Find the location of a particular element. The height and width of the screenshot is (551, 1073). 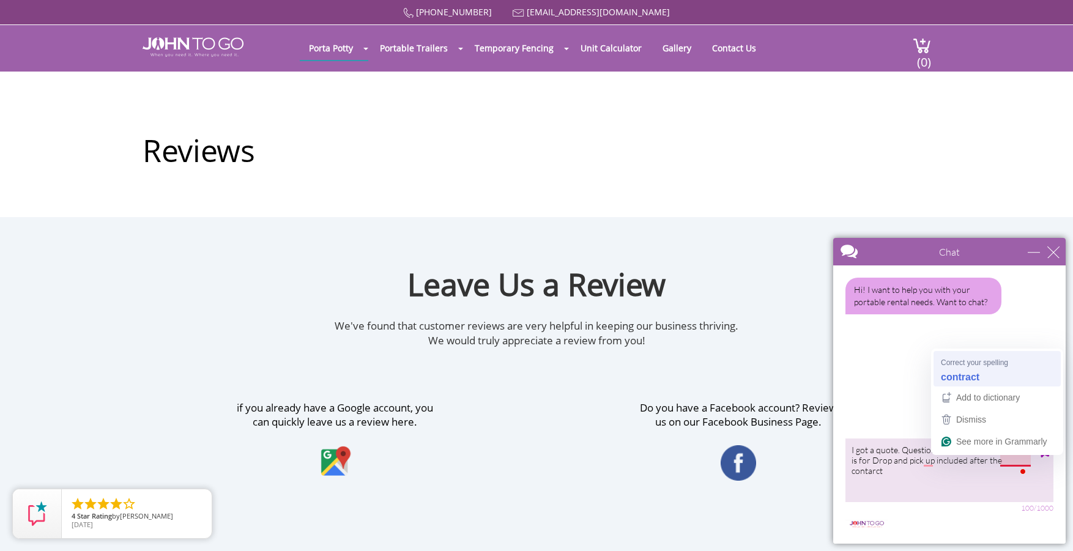

span: (0) is located at coordinates (924, 57).